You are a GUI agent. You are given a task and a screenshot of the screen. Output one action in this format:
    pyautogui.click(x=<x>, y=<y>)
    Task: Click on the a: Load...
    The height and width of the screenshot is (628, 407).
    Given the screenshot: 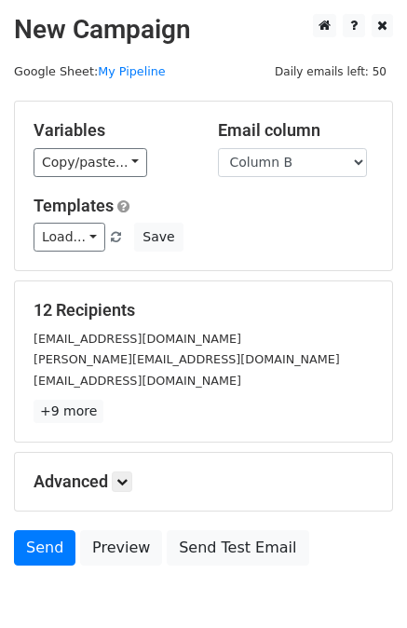 What is the action you would take?
    pyautogui.click(x=69, y=237)
    